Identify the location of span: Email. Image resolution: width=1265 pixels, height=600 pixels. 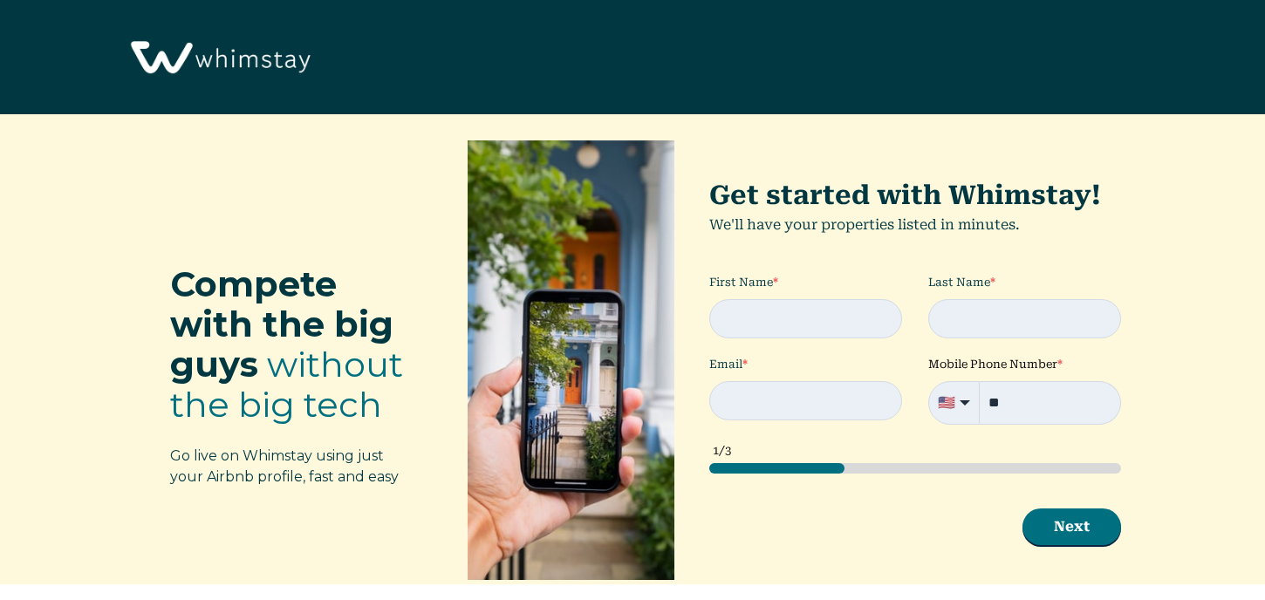
(726, 364).